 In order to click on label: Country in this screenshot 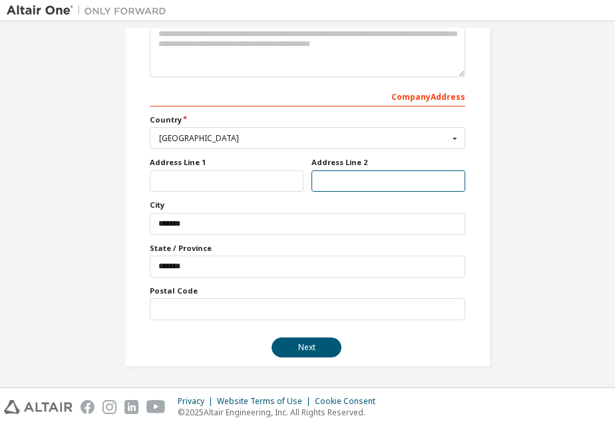, I will do `click(307, 120)`.